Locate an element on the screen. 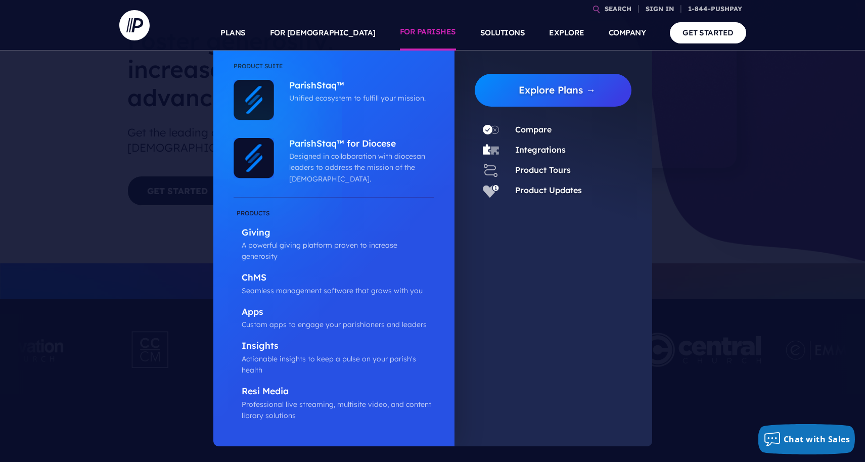 The height and width of the screenshot is (462, 865). a: Explore Plans → is located at coordinates (557, 90).